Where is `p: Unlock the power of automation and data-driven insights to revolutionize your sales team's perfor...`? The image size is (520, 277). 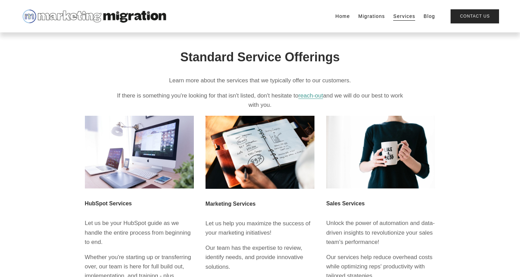
p: Unlock the power of automation and data-driven insights to revolutionize your sales team's perfor... is located at coordinates (381, 232).